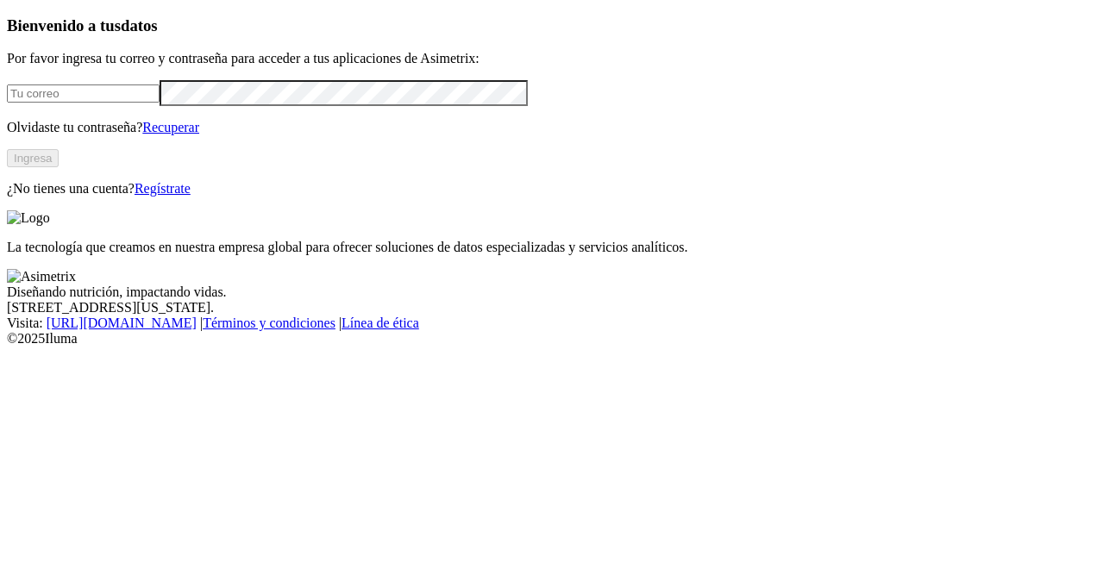 The width and height of the screenshot is (1097, 581). What do you see at coordinates (548, 323) in the screenshot?
I see `div: Visita : | |` at bounding box center [548, 323].